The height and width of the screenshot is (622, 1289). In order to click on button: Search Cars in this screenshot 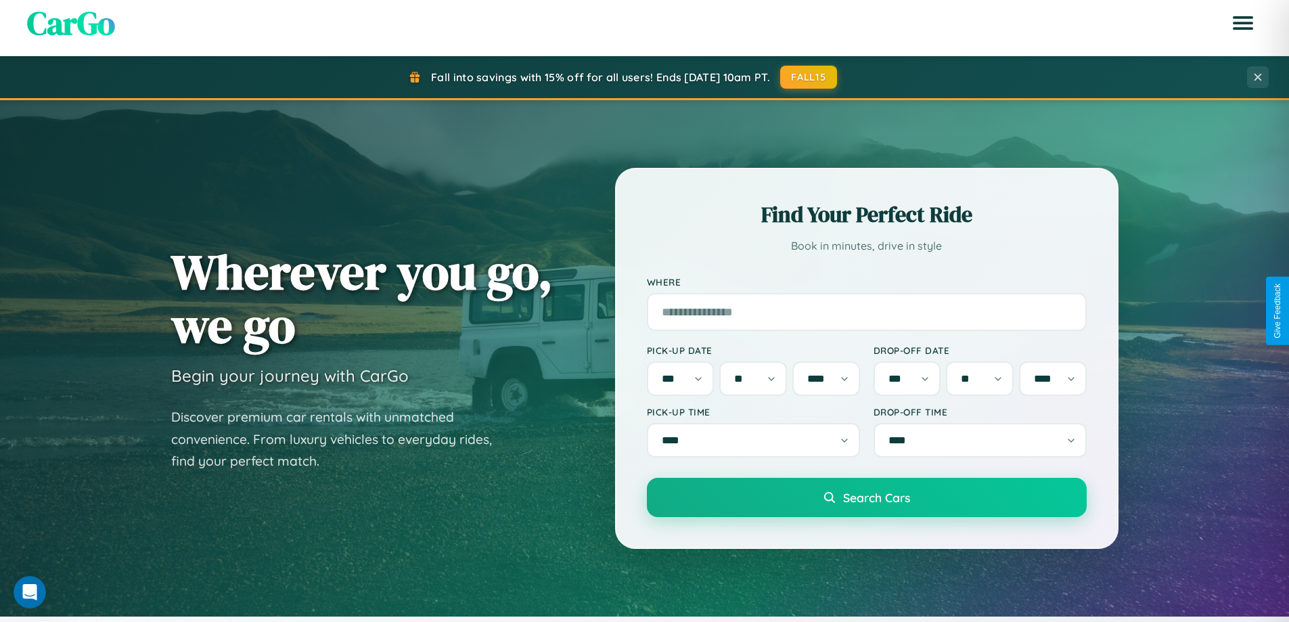, I will do `click(867, 497)`.